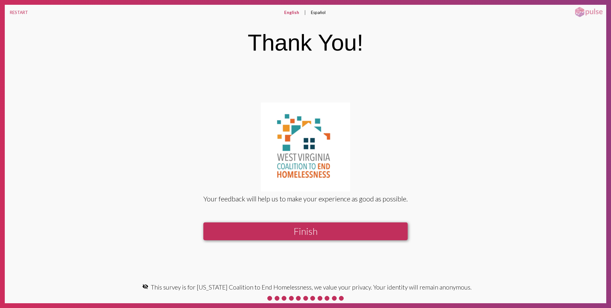 The image size is (611, 308). Describe the element at coordinates (19, 12) in the screenshot. I see `button: RESTART` at that location.